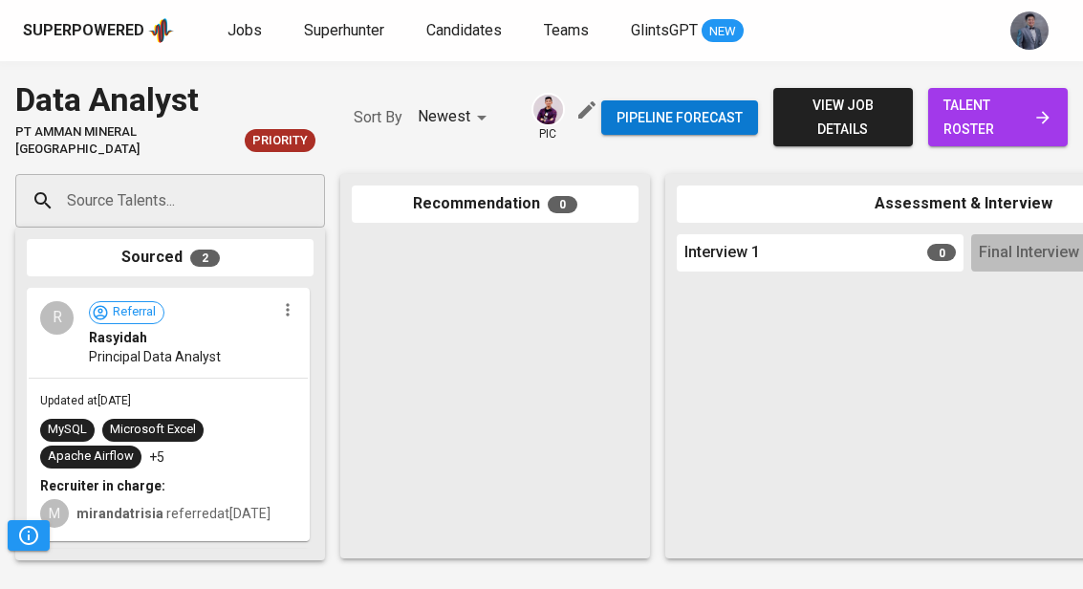 The height and width of the screenshot is (589, 1083). Describe the element at coordinates (55, 513) in the screenshot. I see `div: M` at that location.